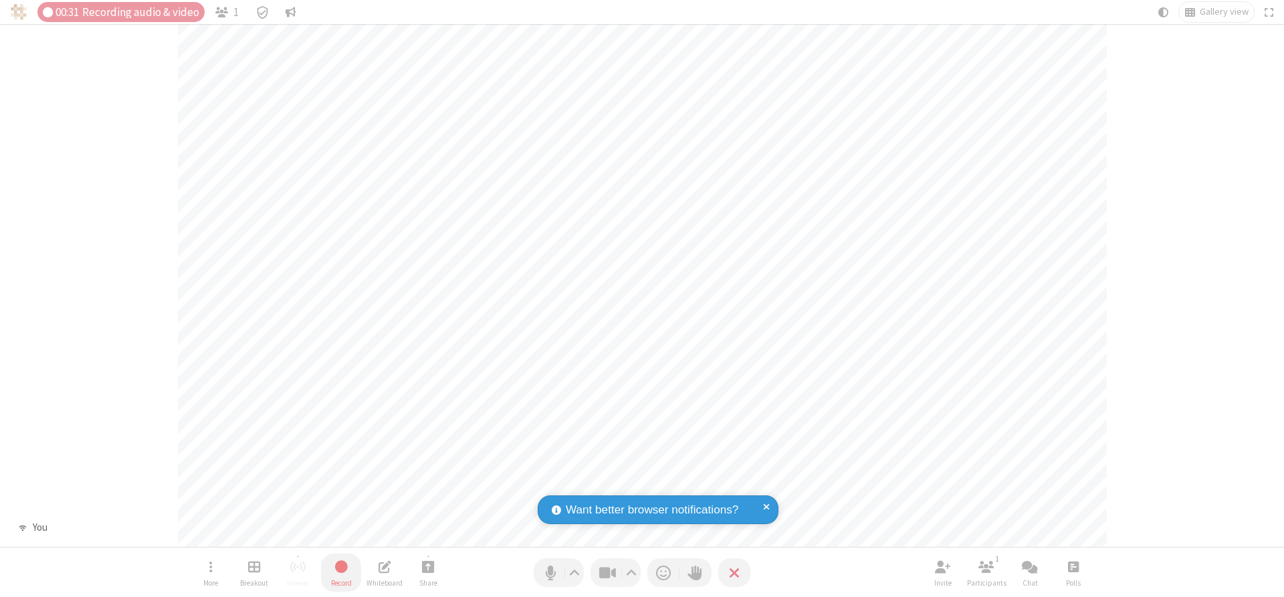  Describe the element at coordinates (428, 573) in the screenshot. I see `button: Start sharing` at that location.